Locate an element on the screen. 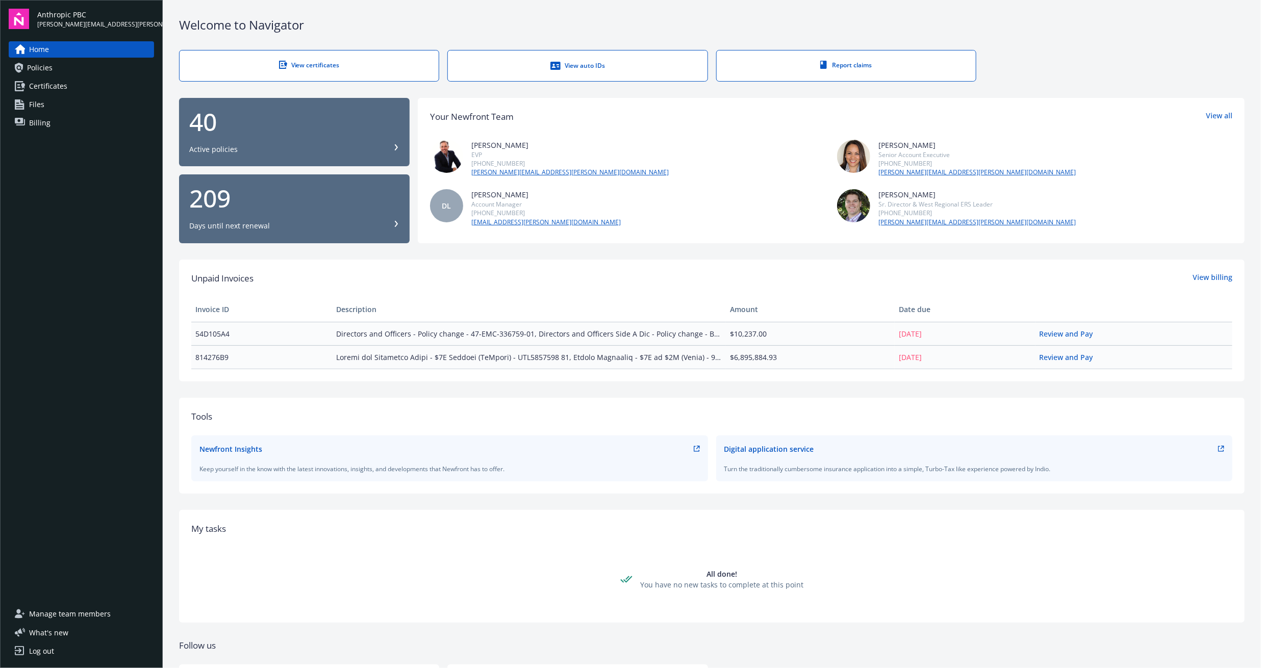  span: Manage team members is located at coordinates (70, 614).